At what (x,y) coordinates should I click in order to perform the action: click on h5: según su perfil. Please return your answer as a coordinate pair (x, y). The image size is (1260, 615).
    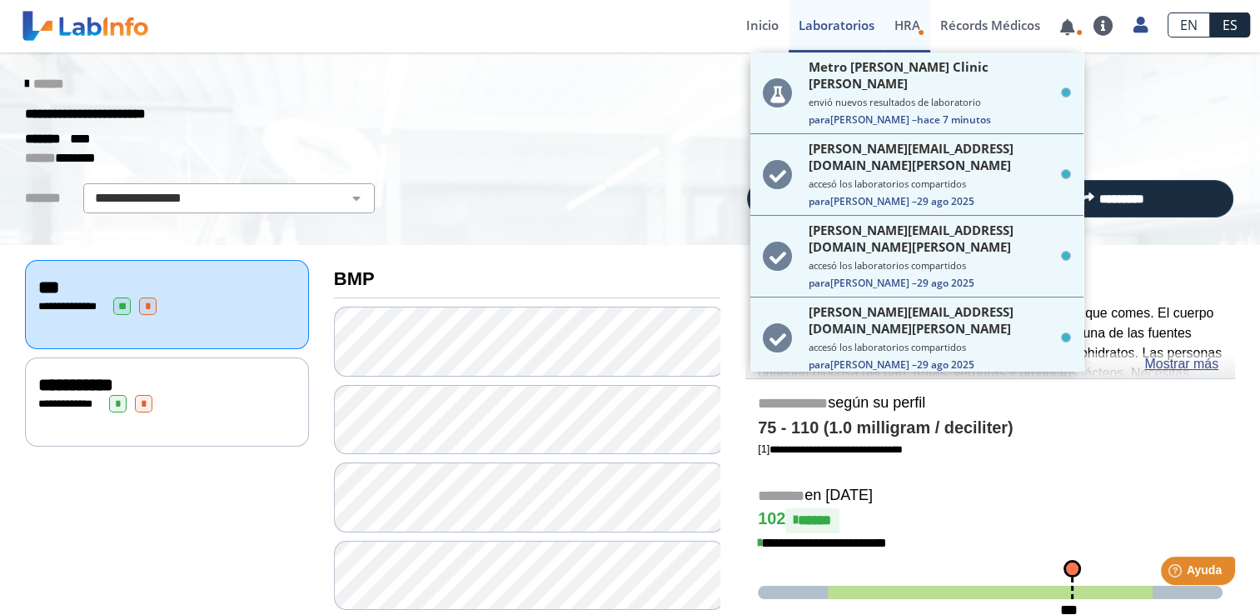
    Looking at the image, I should click on (990, 403).